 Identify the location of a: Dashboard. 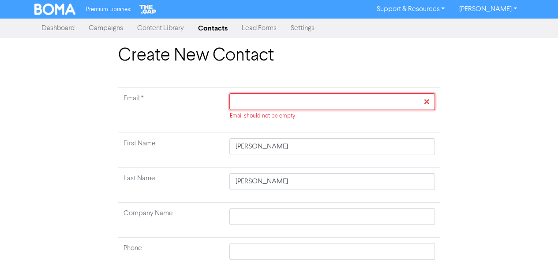
(58, 28).